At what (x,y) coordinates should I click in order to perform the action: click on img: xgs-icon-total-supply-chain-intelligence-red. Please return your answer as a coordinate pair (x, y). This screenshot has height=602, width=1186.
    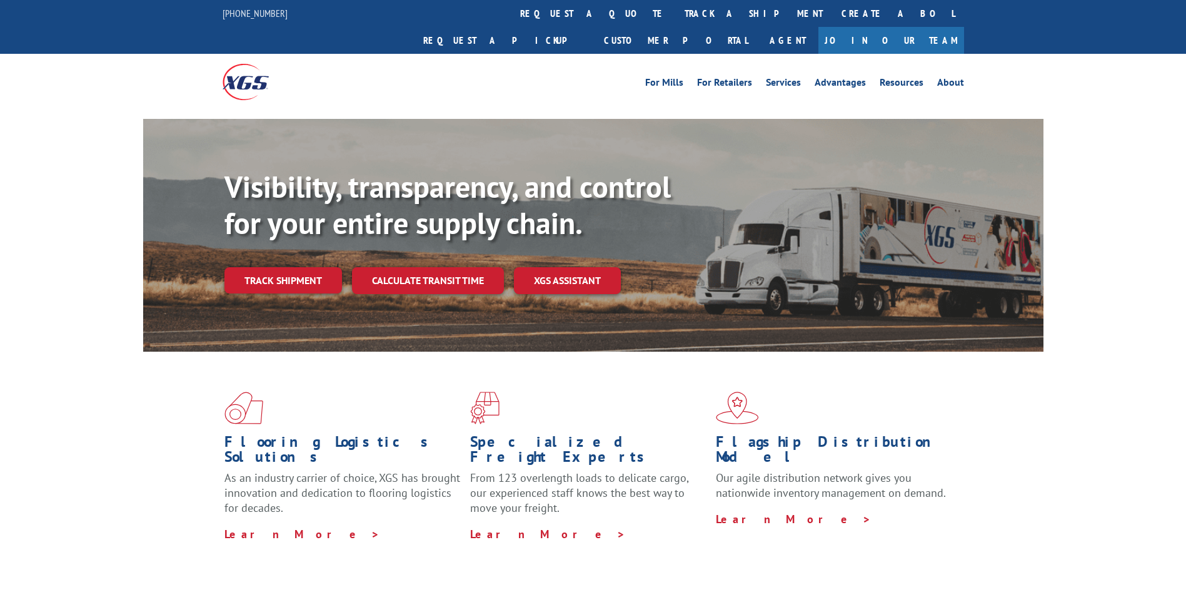
    Looking at the image, I should click on (244, 408).